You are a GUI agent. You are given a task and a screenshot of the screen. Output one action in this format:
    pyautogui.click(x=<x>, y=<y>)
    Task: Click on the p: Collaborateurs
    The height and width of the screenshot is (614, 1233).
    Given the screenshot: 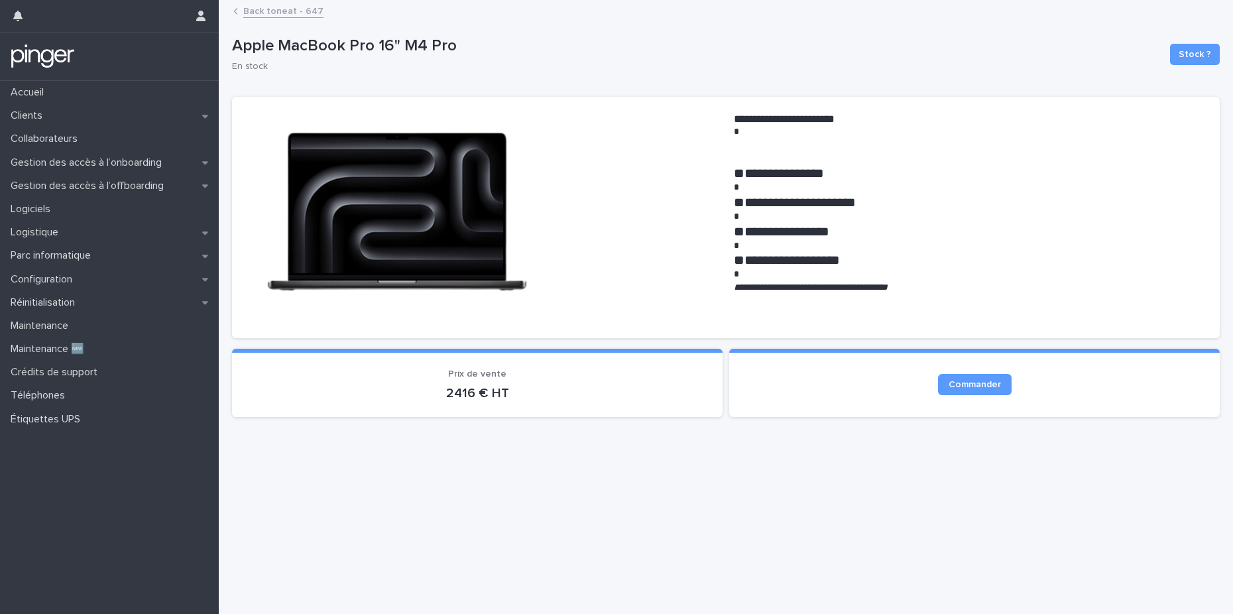 What is the action you would take?
    pyautogui.click(x=46, y=139)
    